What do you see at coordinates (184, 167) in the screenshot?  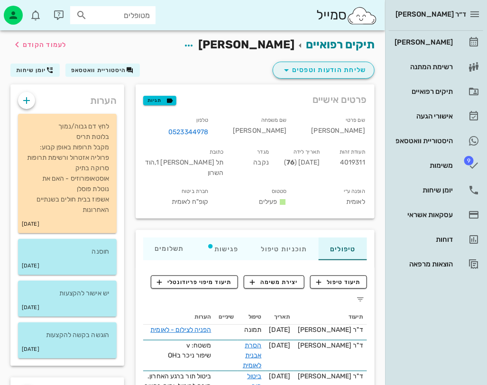 I see `span: הוד השרון` at bounding box center [184, 167].